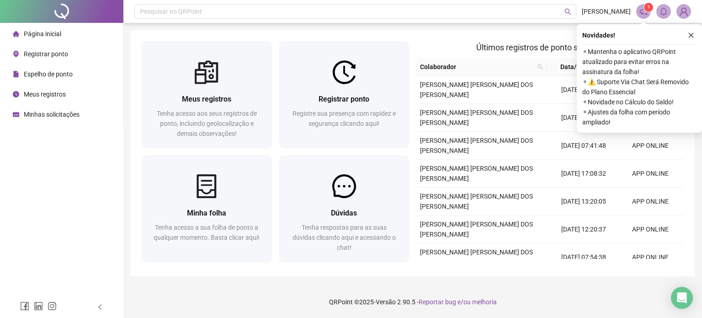 The image size is (702, 318). What do you see at coordinates (640, 117) in the screenshot?
I see `span: ⚬ Ajustes da folha com período ampliado!` at bounding box center [640, 117].